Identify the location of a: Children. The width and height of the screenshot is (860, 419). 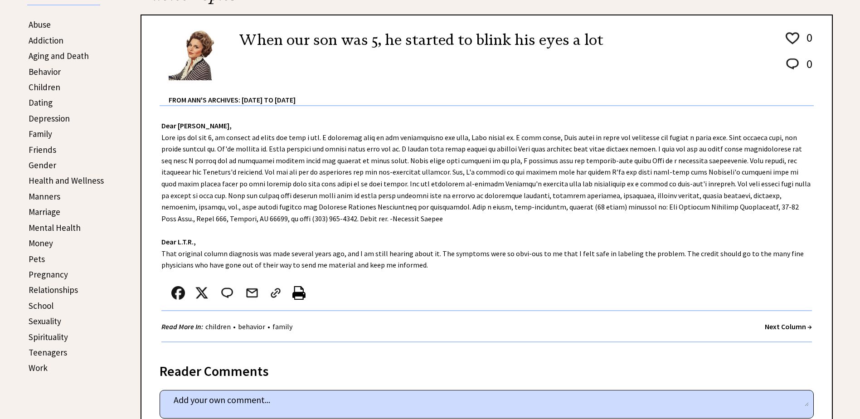
(44, 87).